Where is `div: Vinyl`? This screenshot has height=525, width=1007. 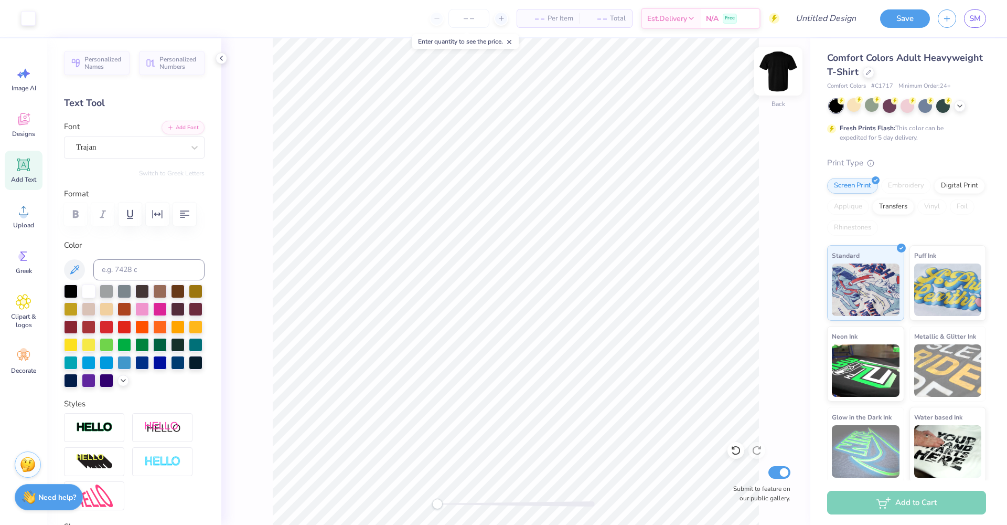 div: Vinyl is located at coordinates (932, 207).